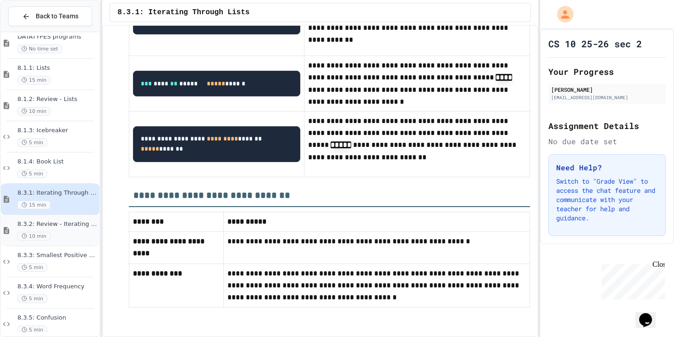 The image size is (674, 337). Describe the element at coordinates (33, 31) in the screenshot. I see `div: Chat with us now!Close` at that location.